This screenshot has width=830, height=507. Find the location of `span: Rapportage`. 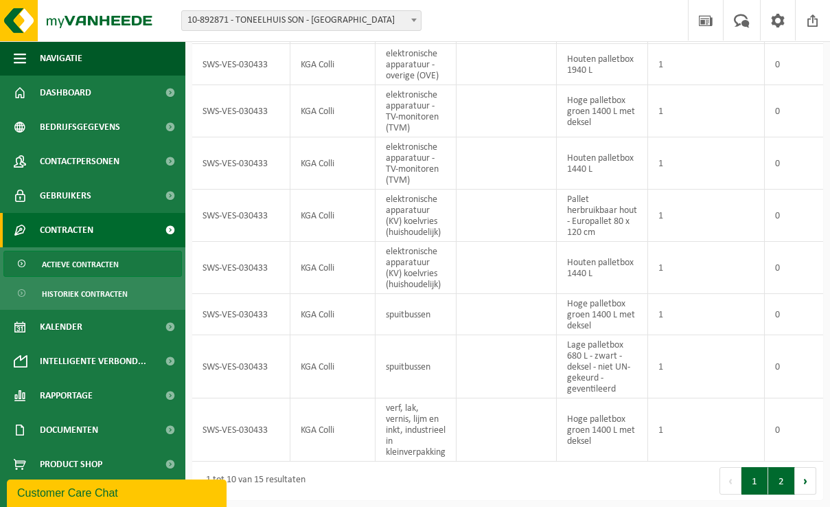

span: Rapportage is located at coordinates (66, 395).